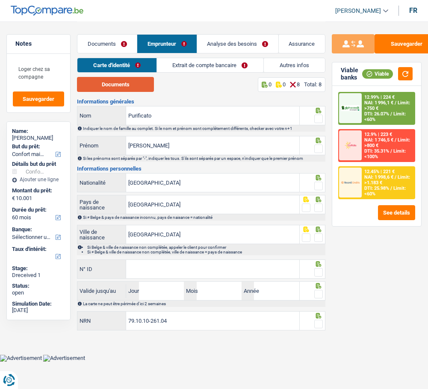 Image resolution: width=428 pixels, height=389 pixels. Describe the element at coordinates (206, 252) in the screenshot. I see `li: Si ≠ Belge & ville de naissance non complétée, ville de naissance = pays de naissance` at that location.